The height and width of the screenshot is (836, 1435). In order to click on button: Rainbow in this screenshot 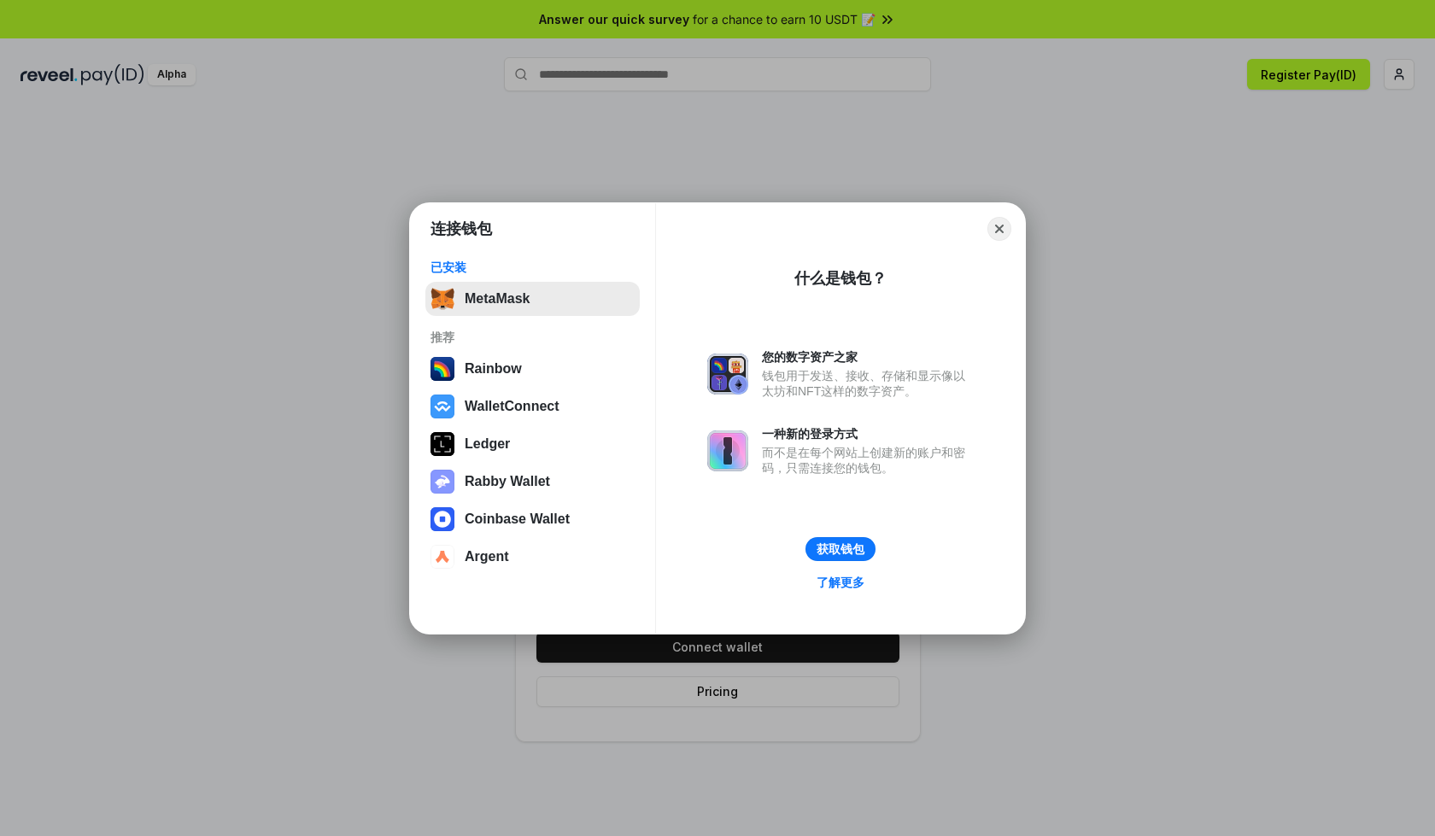, I will do `click(532, 369)`.